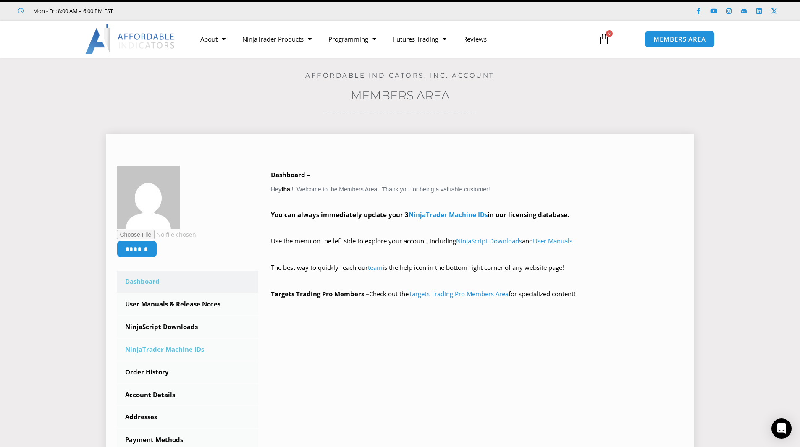 This screenshot has width=800, height=447. What do you see at coordinates (188, 395) in the screenshot?
I see `a: Account Details` at bounding box center [188, 395].